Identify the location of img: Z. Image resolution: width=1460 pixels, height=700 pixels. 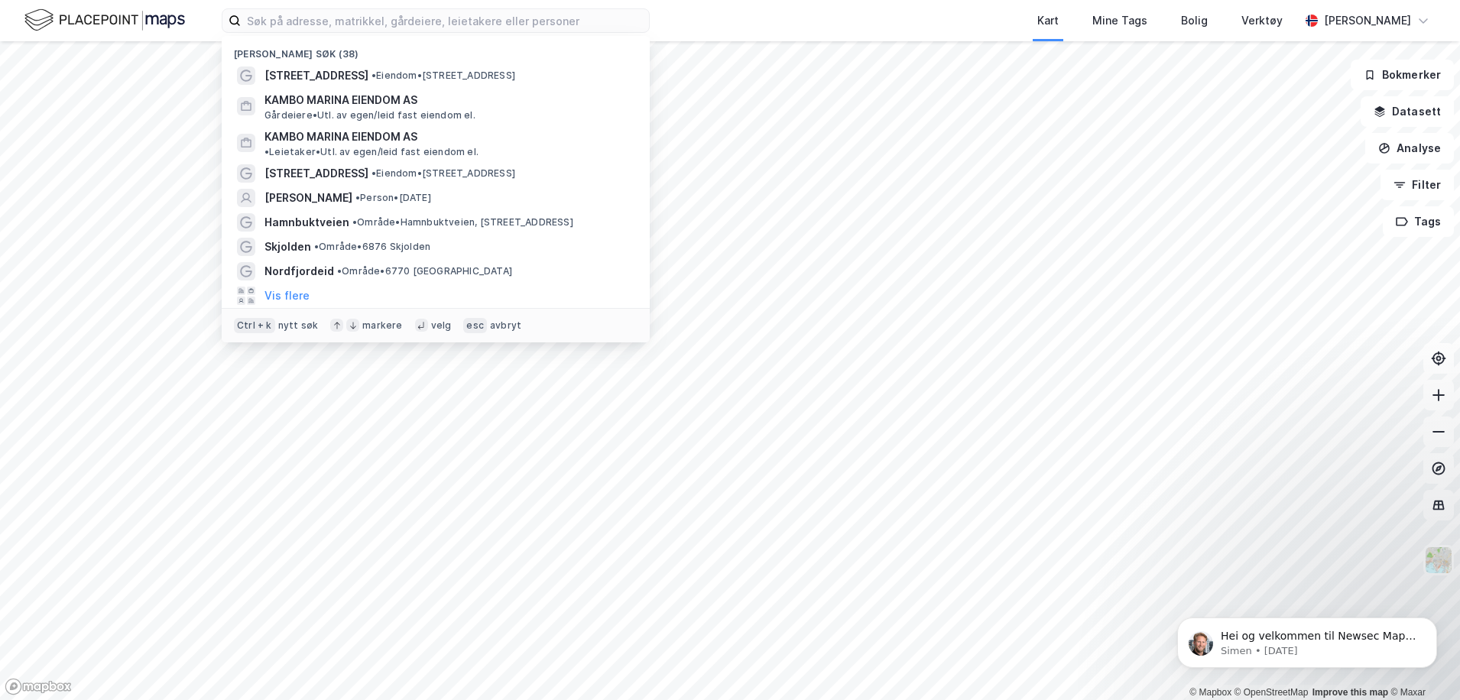
(1439, 560).